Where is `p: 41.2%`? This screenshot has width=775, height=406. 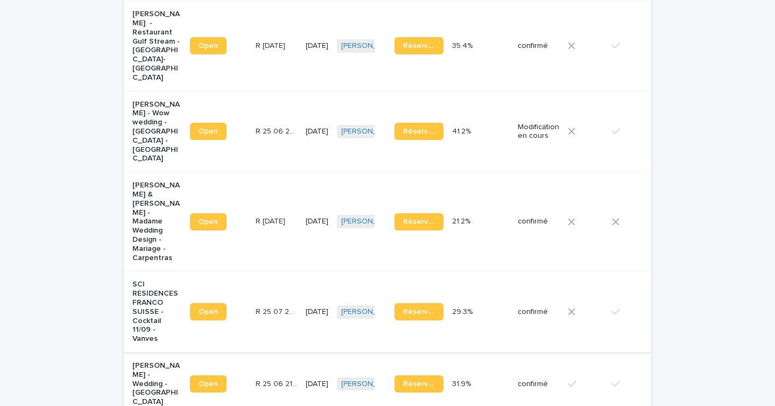
p: 41.2% is located at coordinates (462, 130).